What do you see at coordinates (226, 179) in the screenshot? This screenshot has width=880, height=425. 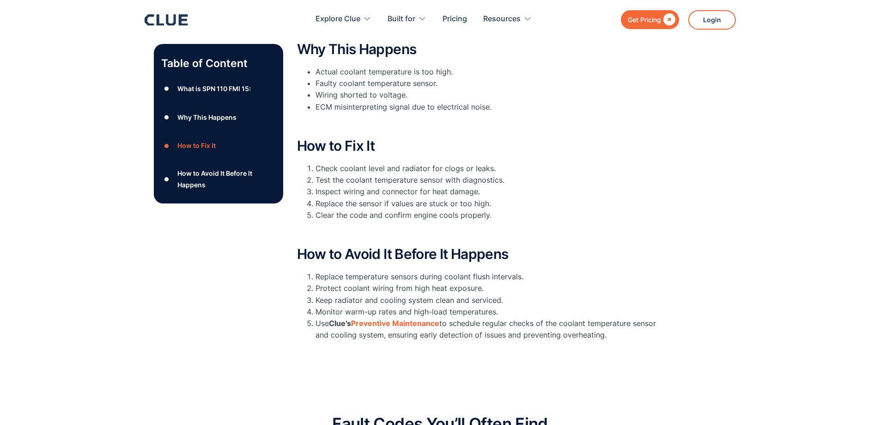 I see `div: How to Avoid It Before It Happens` at bounding box center [226, 179].